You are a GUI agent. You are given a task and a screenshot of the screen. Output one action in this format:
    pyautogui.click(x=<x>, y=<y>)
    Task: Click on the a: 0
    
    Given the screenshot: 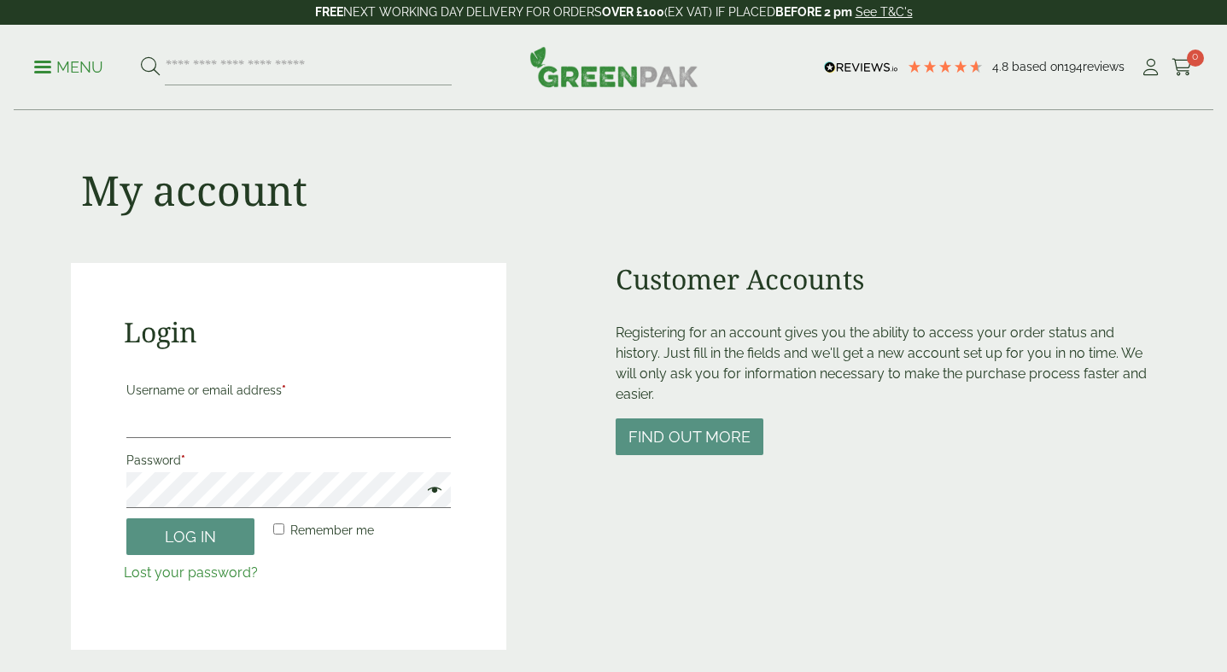 What is the action you would take?
    pyautogui.click(x=1182, y=67)
    